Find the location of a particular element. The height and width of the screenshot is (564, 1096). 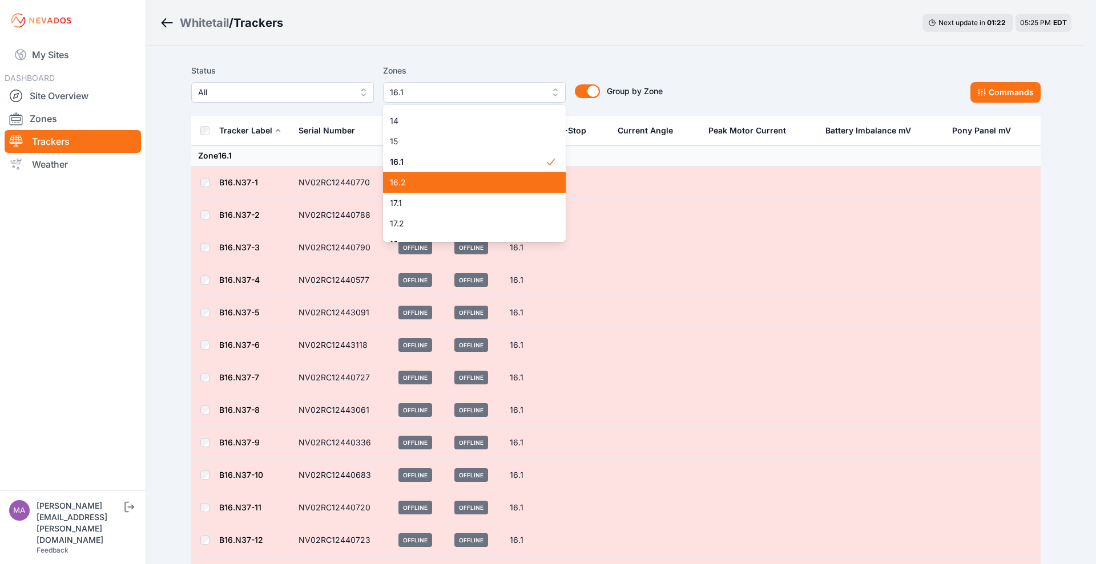

span: 18 is located at coordinates (467, 244).